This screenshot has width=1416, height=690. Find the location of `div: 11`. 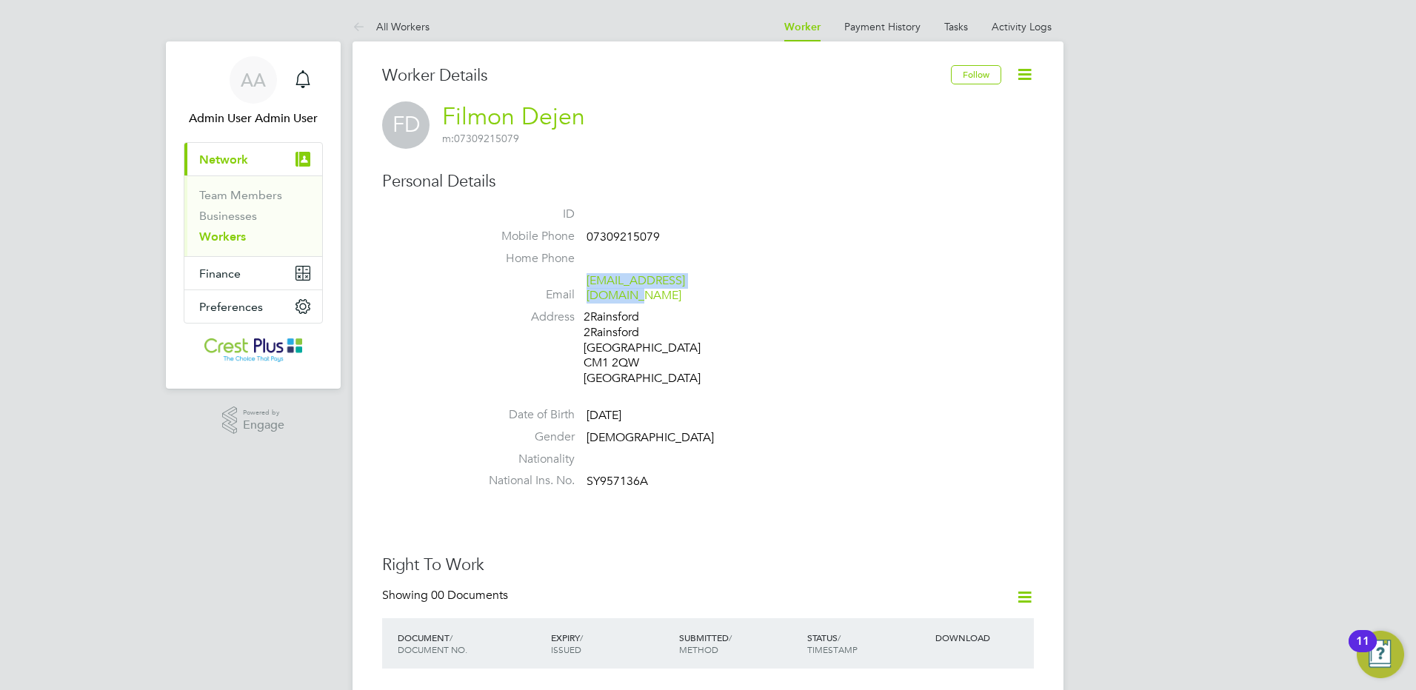

div: 11 is located at coordinates (1363, 651).